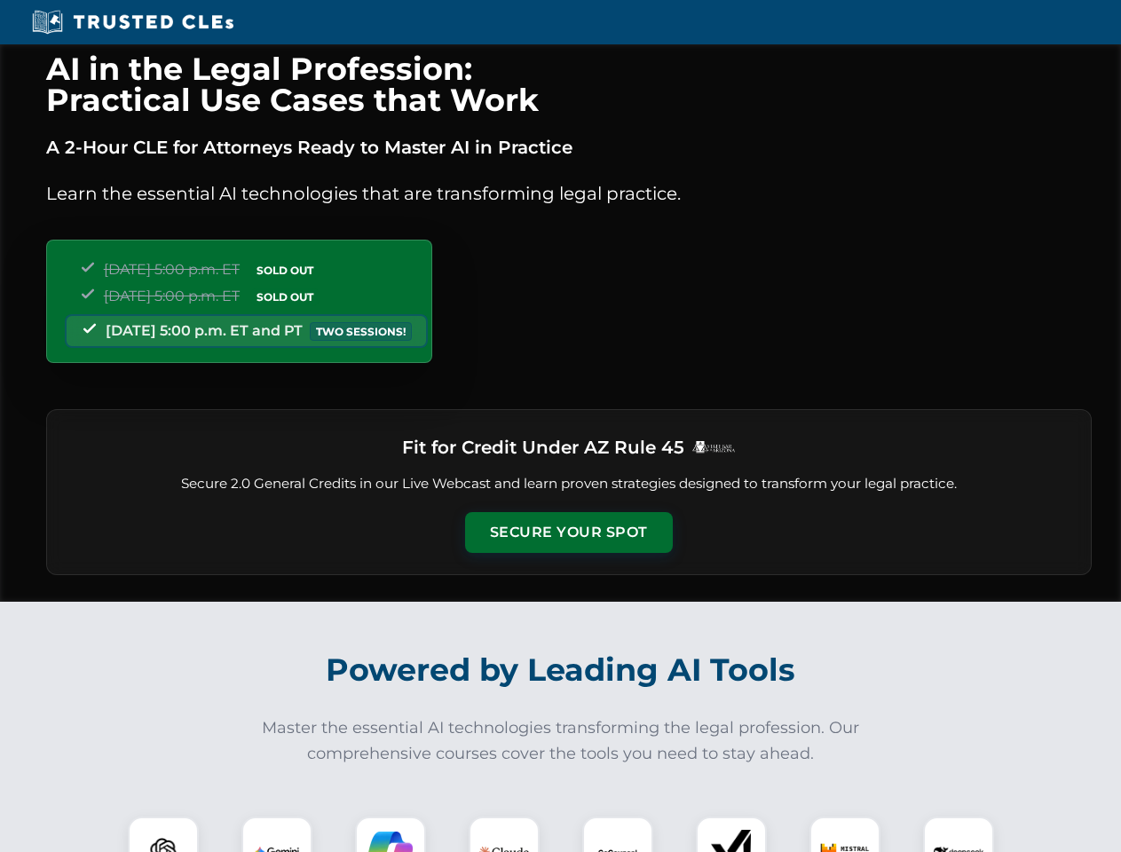  Describe the element at coordinates (569, 484) in the screenshot. I see `p: Secure 2.0 General Credits in our Live Webcast and learn proven strategies designed to transform ...` at that location.